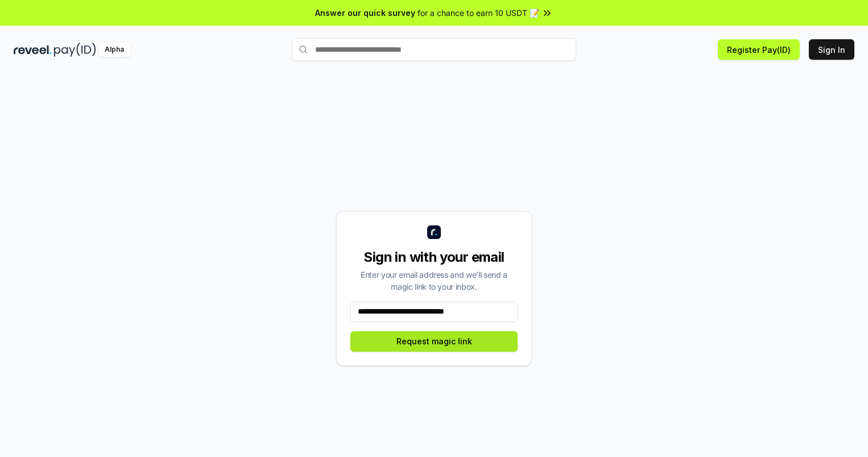 Image resolution: width=868 pixels, height=457 pixels. What do you see at coordinates (758, 49) in the screenshot?
I see `button: Register Pay(ID)` at bounding box center [758, 49].